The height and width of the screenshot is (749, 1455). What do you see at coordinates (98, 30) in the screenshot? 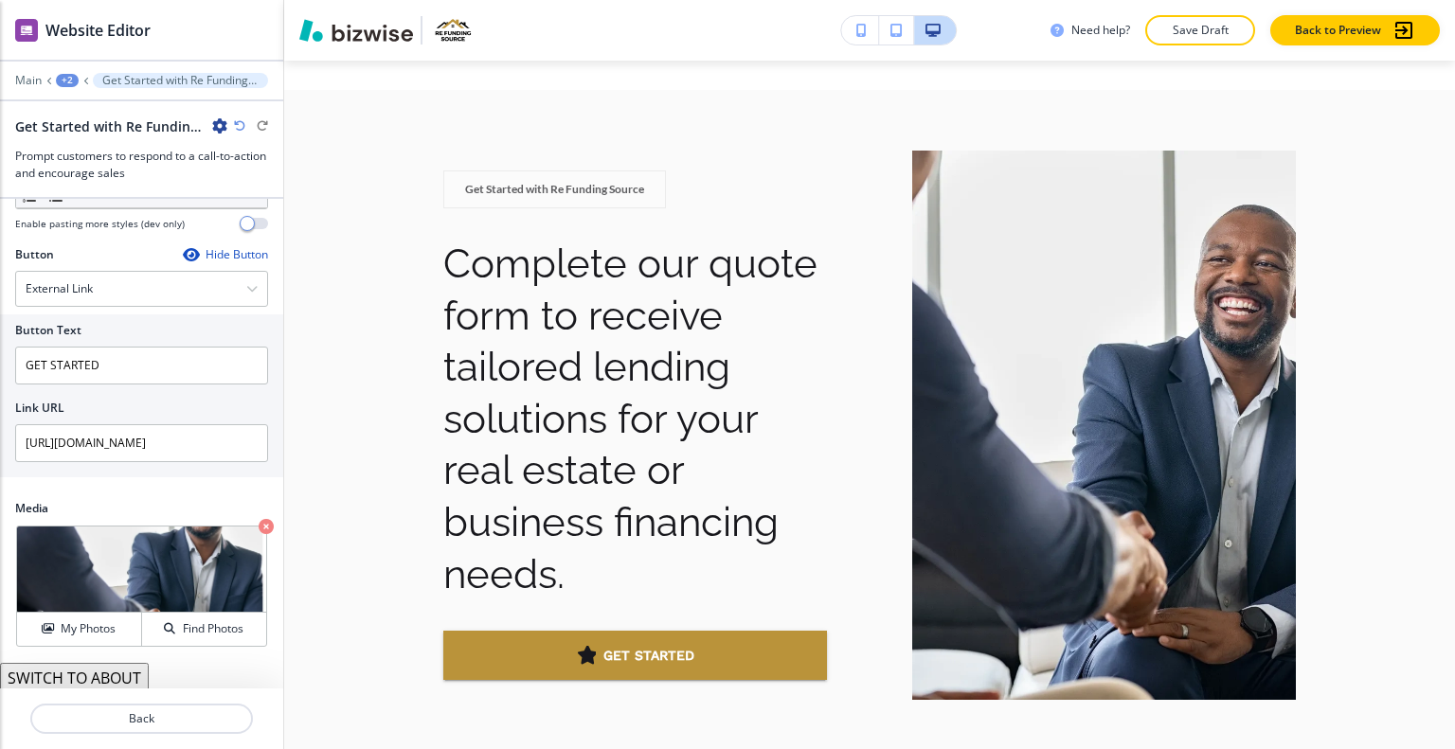
I see `h2: Website Editor` at bounding box center [98, 30].